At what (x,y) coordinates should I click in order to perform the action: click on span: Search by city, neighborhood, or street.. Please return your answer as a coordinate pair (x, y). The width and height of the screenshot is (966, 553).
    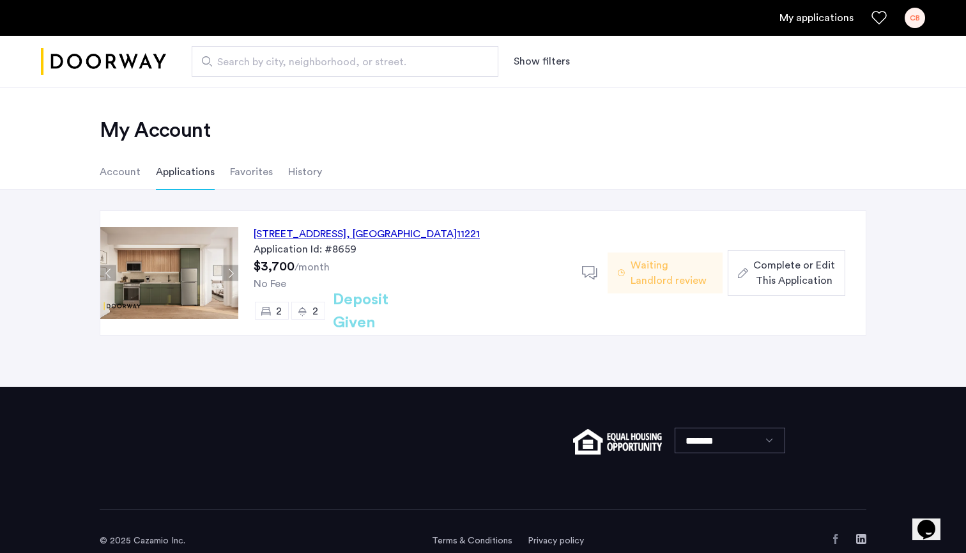
    Looking at the image, I should click on (340, 62).